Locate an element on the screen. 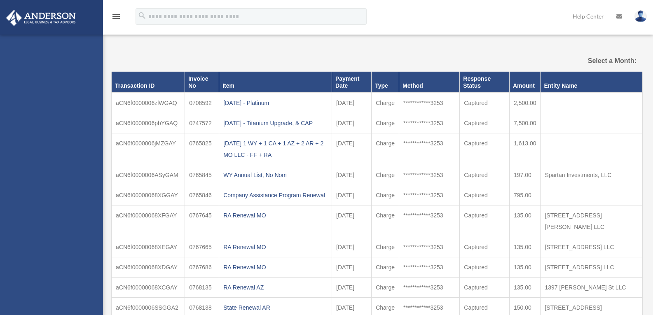  td: 0767665 is located at coordinates (202, 247).